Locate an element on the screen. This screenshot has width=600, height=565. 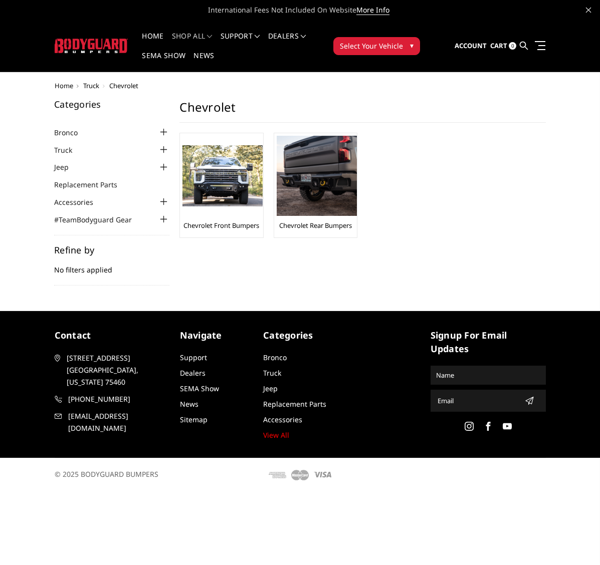
h5: Navigate is located at coordinates (216, 335).